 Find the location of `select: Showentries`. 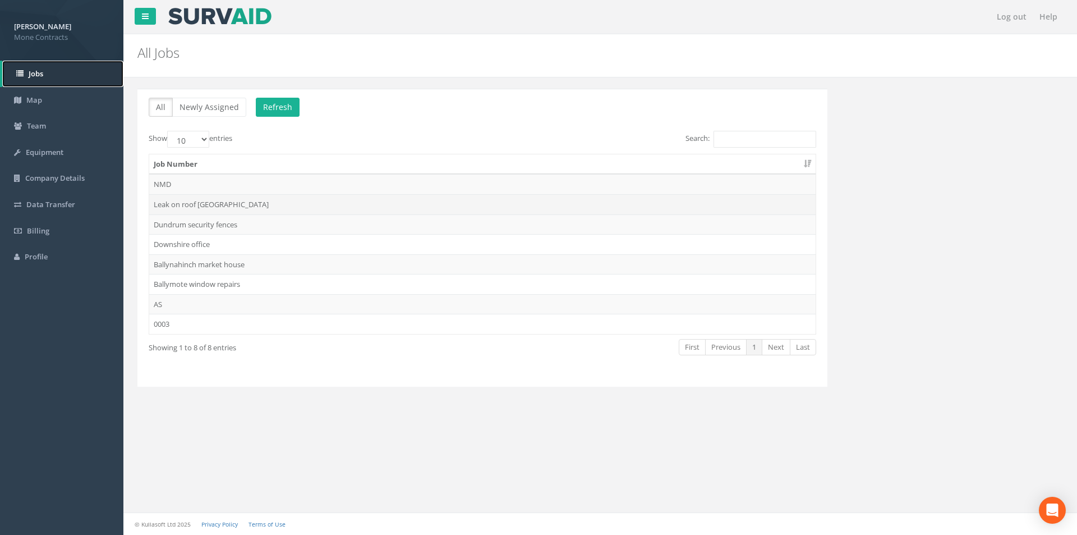

select: Showentries is located at coordinates (188, 139).